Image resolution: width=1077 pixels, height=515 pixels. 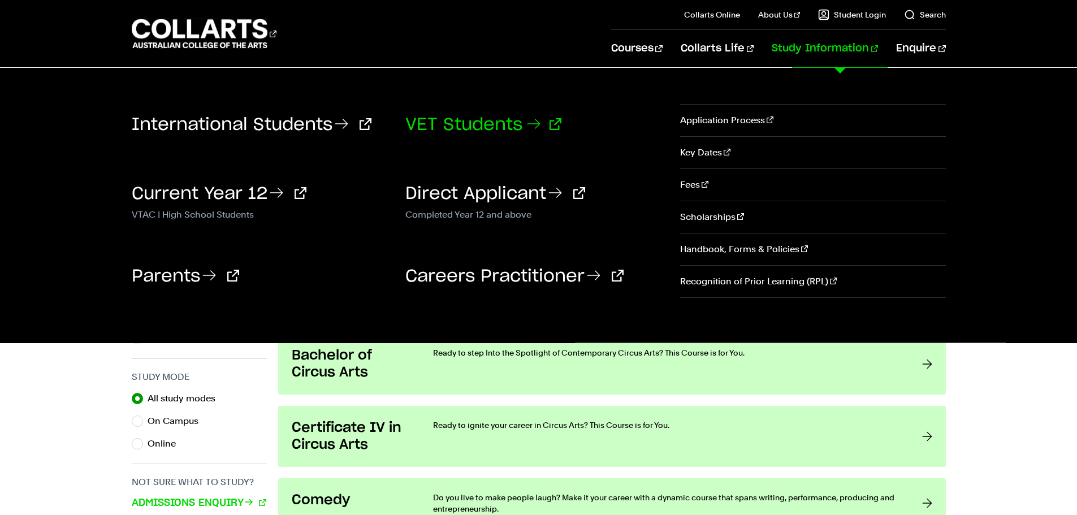 I want to click on a: Careers Practitioner, so click(x=514, y=276).